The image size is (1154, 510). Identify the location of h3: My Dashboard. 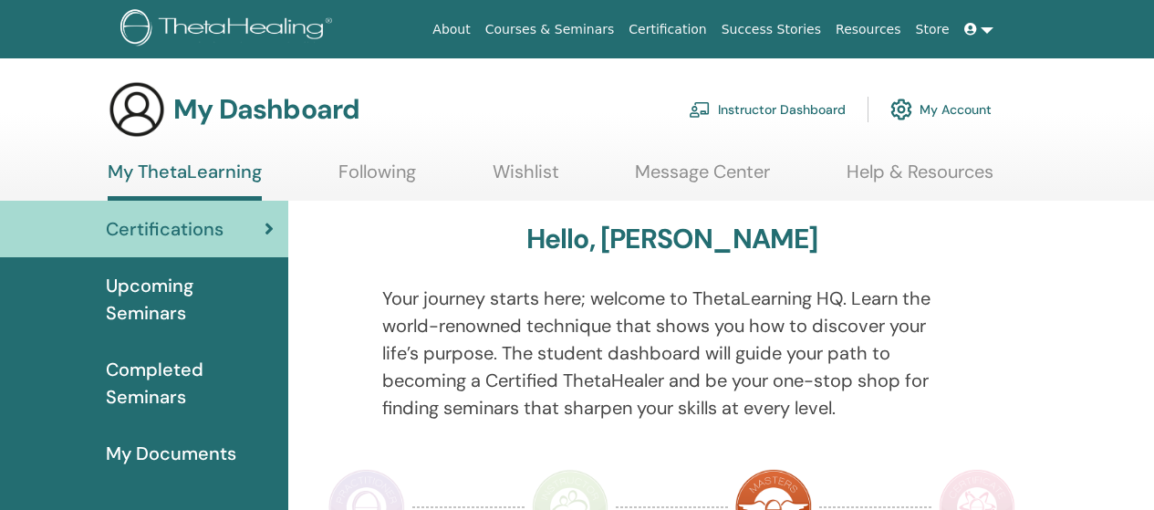
(266, 109).